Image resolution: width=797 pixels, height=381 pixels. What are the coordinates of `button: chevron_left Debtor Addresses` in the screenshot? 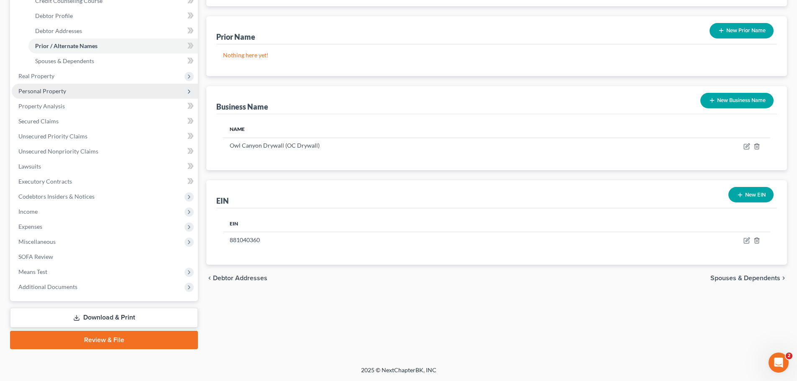 It's located at (237, 278).